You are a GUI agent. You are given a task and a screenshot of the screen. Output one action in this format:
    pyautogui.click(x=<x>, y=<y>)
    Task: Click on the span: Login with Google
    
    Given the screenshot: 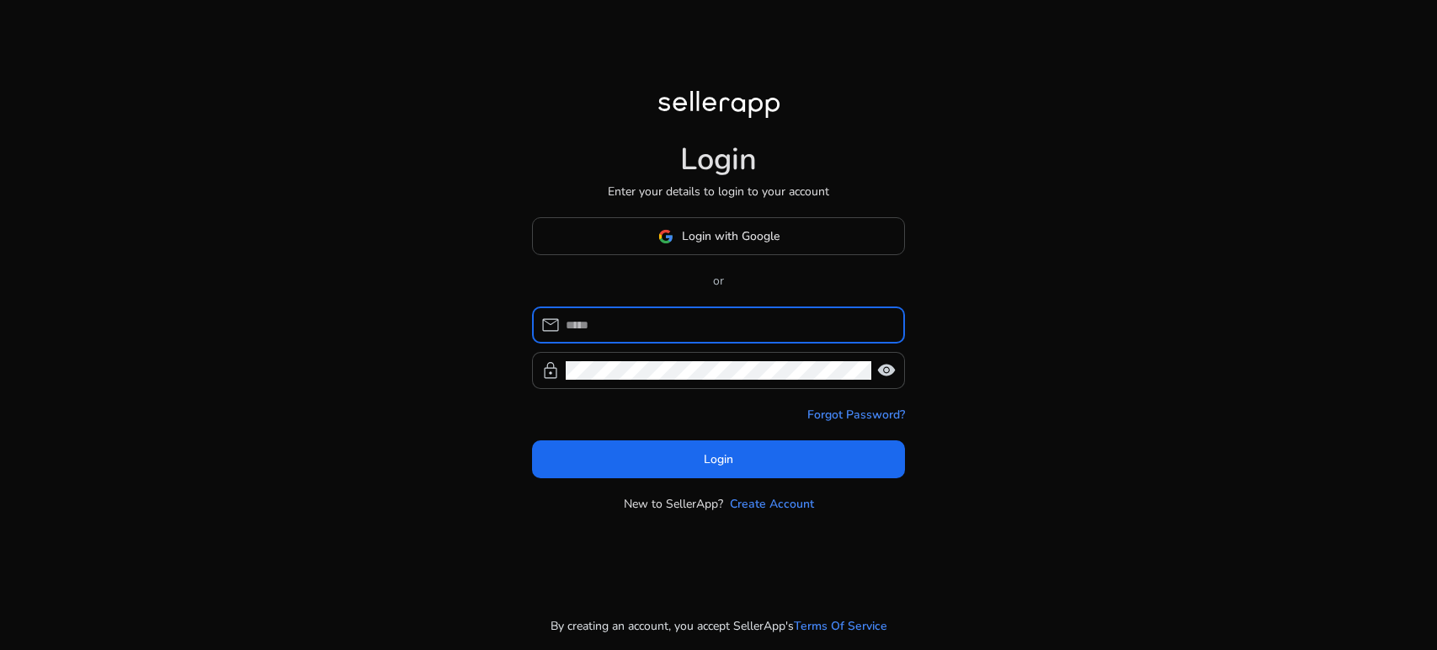 What is the action you would take?
    pyautogui.click(x=731, y=236)
    